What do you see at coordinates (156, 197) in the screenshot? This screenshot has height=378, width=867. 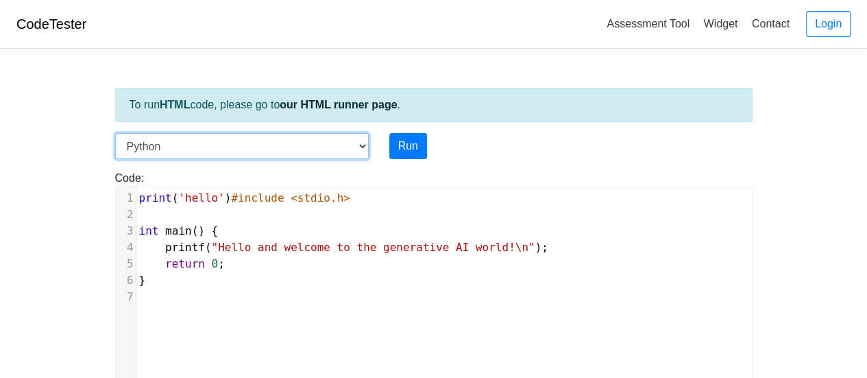 I see `span: print` at bounding box center [156, 197].